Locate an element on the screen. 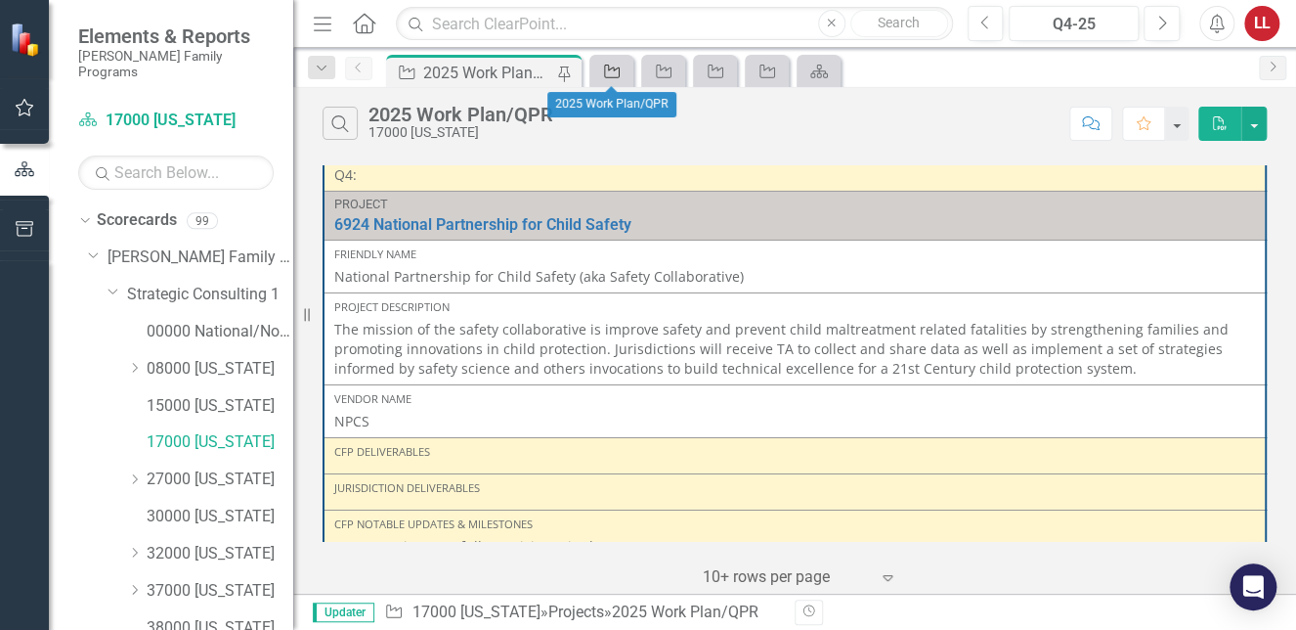 This screenshot has height=630, width=1296. div: Jurisdiction Deliverables is located at coordinates (795, 488).